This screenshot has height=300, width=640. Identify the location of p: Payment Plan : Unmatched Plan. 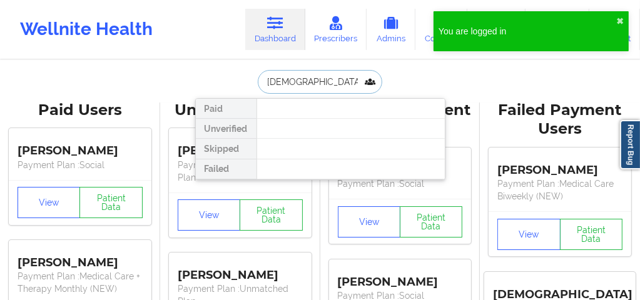
(240, 171).